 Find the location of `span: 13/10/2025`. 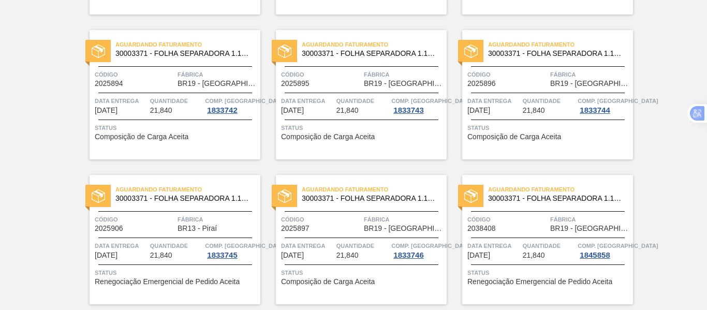

span: 13/10/2025 is located at coordinates (293, 110).